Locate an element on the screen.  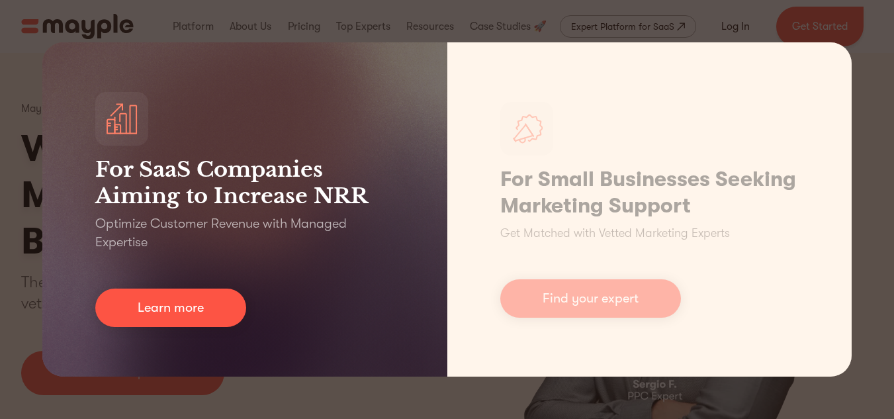
h3: For SaaS Companies Aiming to Increase NRR is located at coordinates (245, 183).